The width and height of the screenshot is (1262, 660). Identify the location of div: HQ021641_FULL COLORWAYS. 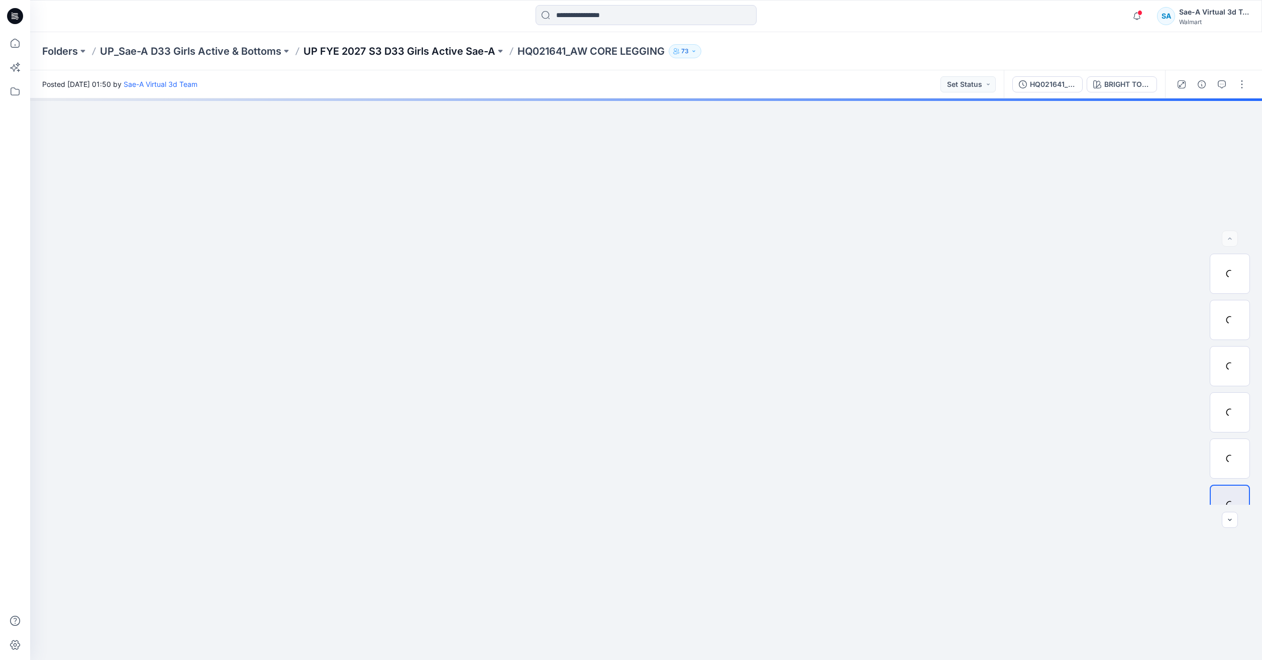
(1053, 84).